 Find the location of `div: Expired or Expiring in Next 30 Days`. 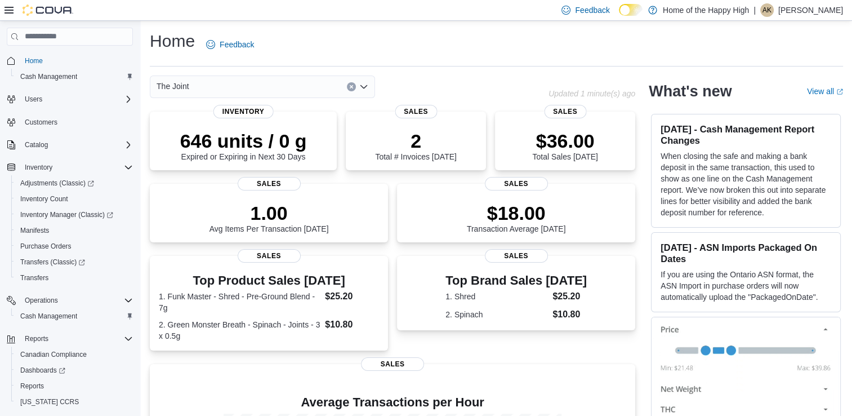

div: Expired or Expiring in Next 30 Days is located at coordinates (243, 145).